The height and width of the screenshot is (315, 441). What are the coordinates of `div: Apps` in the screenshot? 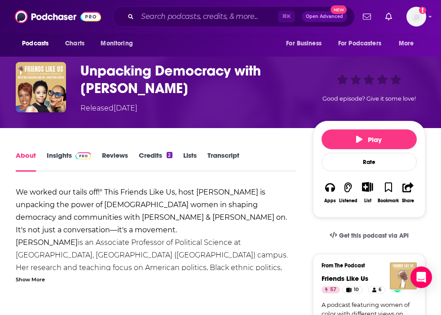 It's located at (330, 201).